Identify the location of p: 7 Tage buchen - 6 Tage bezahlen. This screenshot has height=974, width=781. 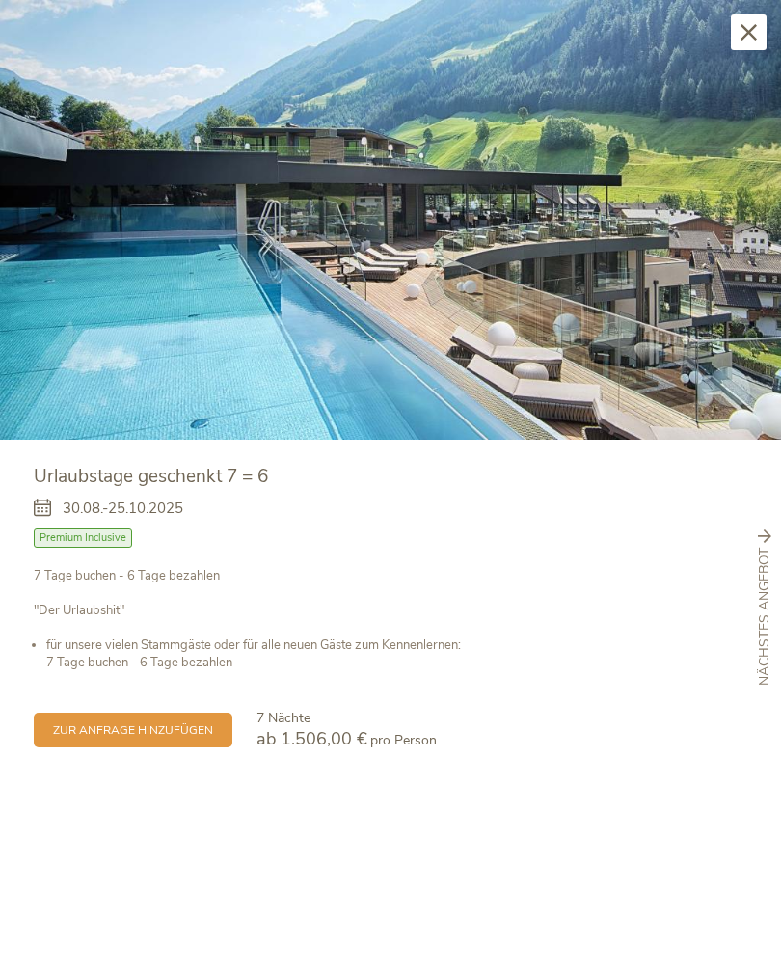
(391, 593).